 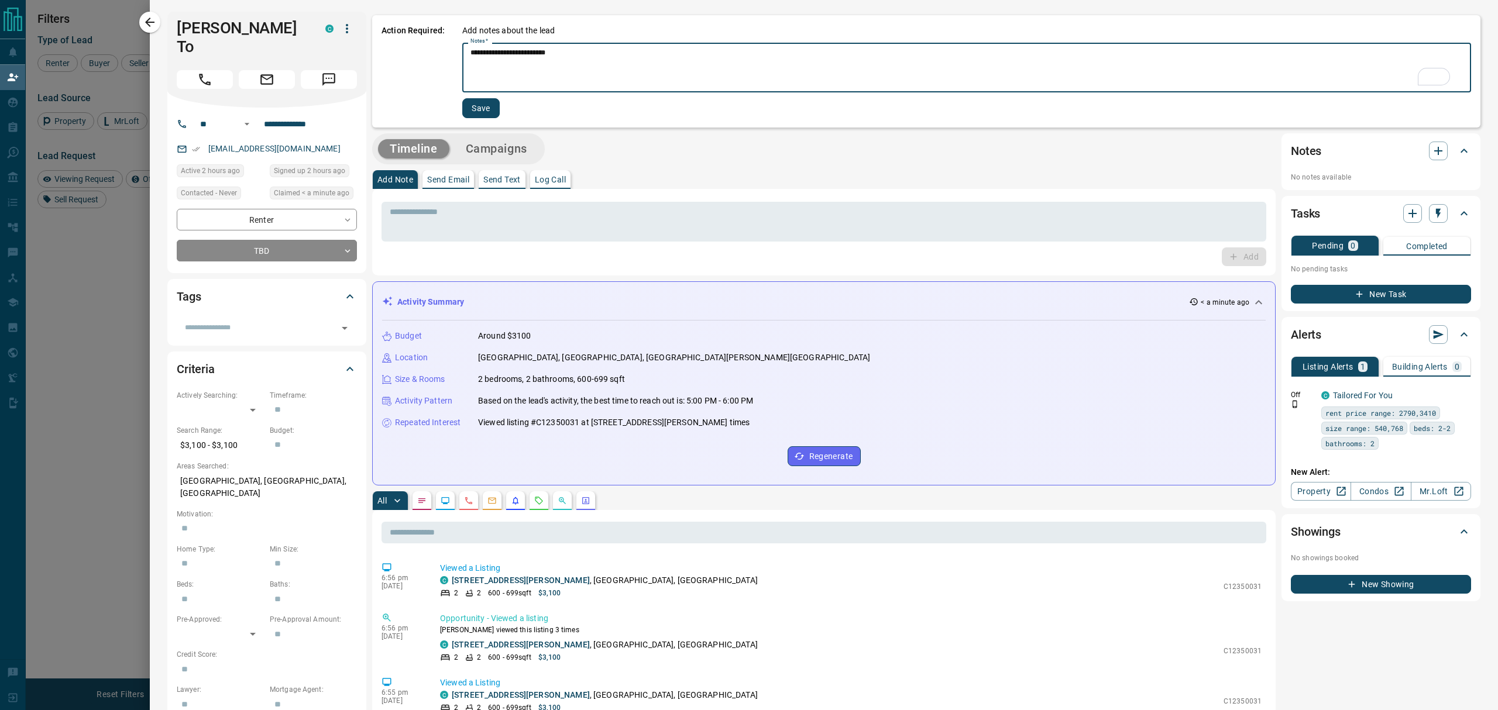 I want to click on p: 1, so click(x=1362, y=367).